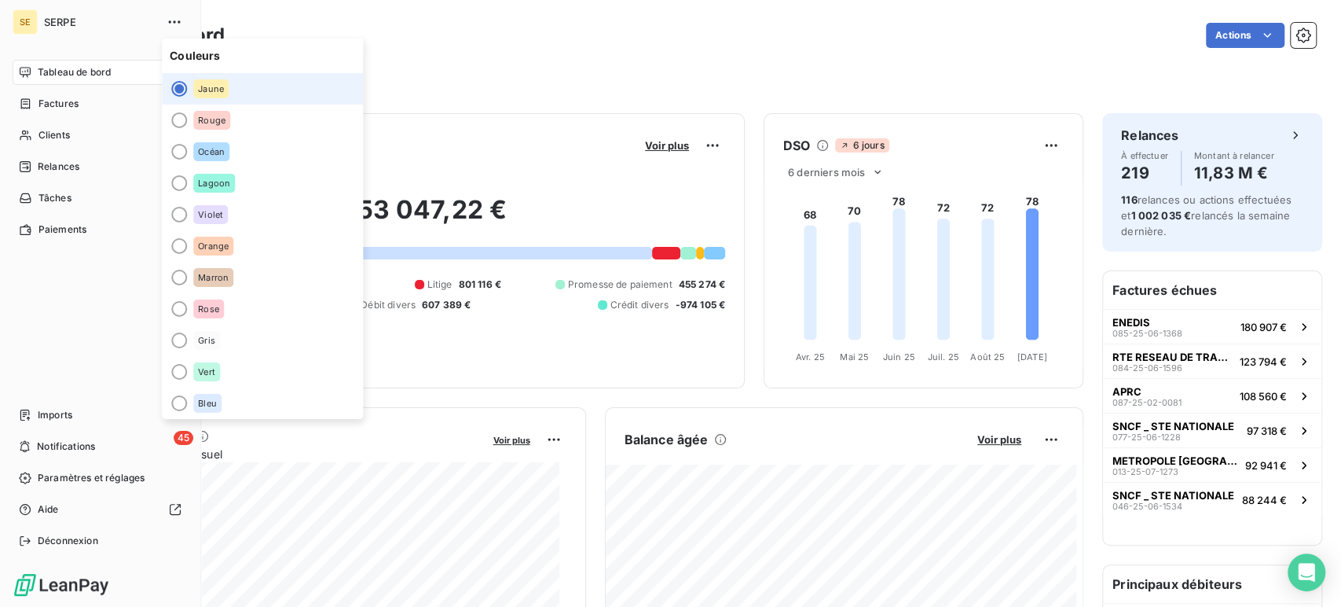 This screenshot has height=607, width=1341. I want to click on span: 085-25-06-1368, so click(1147, 333).